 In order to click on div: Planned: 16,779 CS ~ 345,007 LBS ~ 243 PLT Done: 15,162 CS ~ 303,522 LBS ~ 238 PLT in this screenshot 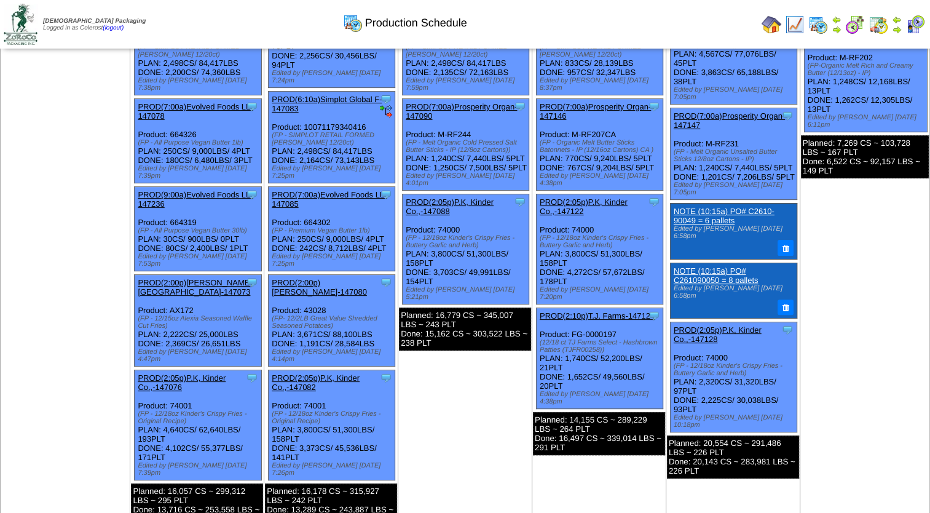, I will do `click(465, 329)`.